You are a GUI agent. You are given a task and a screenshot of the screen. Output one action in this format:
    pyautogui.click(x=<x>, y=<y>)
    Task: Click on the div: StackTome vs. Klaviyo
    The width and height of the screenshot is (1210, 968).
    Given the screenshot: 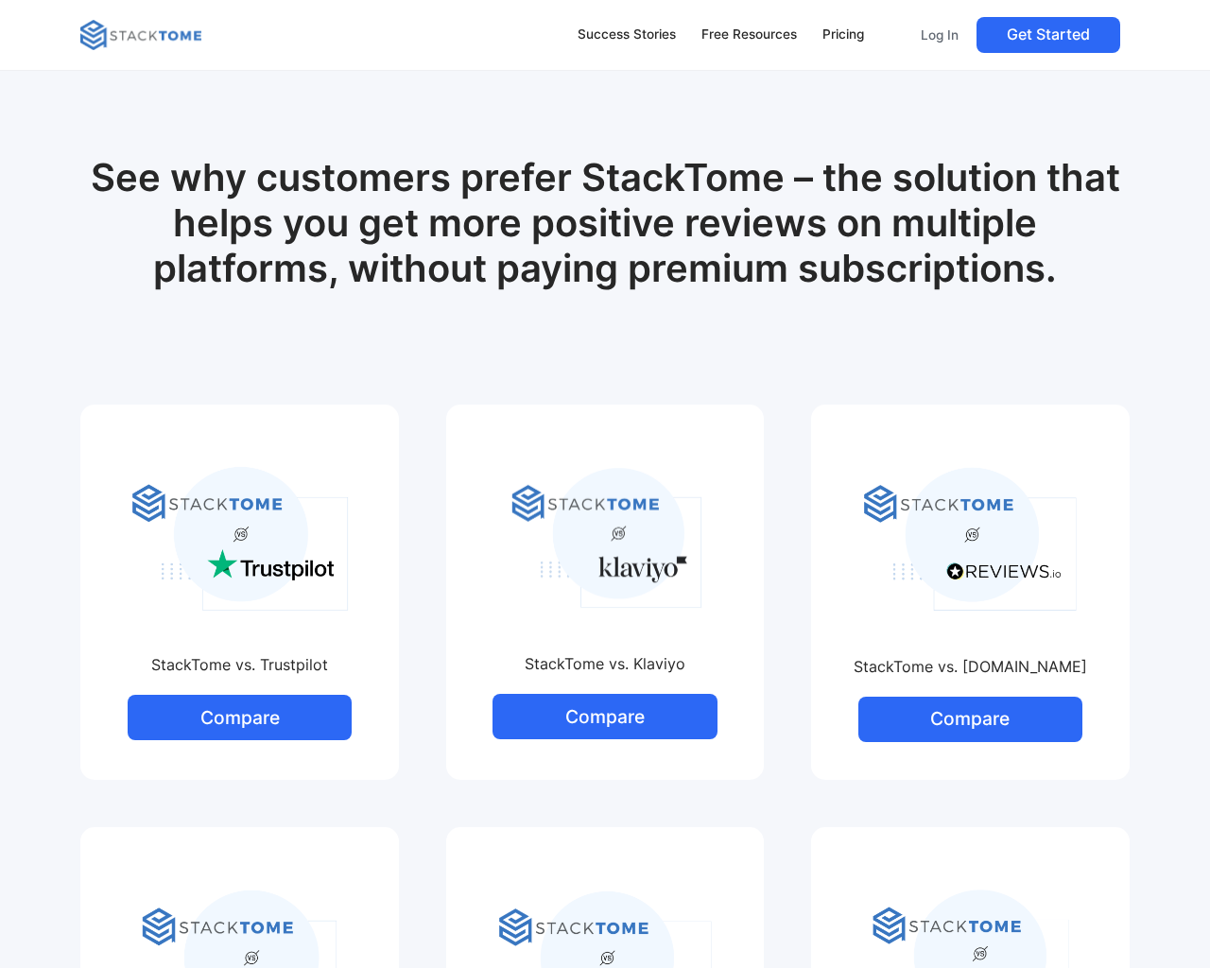 What is the action you would take?
    pyautogui.click(x=605, y=664)
    